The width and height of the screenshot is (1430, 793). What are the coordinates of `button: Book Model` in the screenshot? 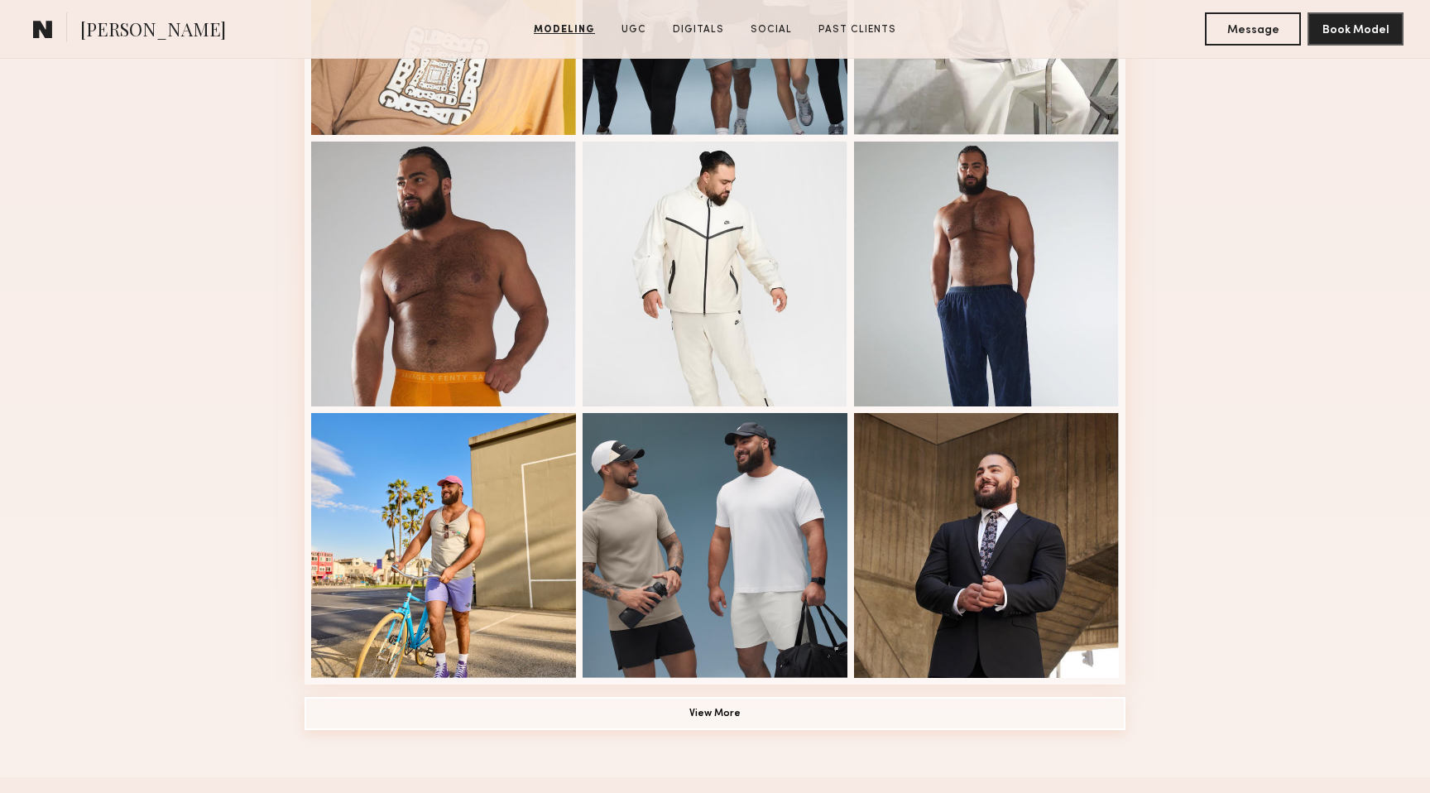 It's located at (1355, 29).